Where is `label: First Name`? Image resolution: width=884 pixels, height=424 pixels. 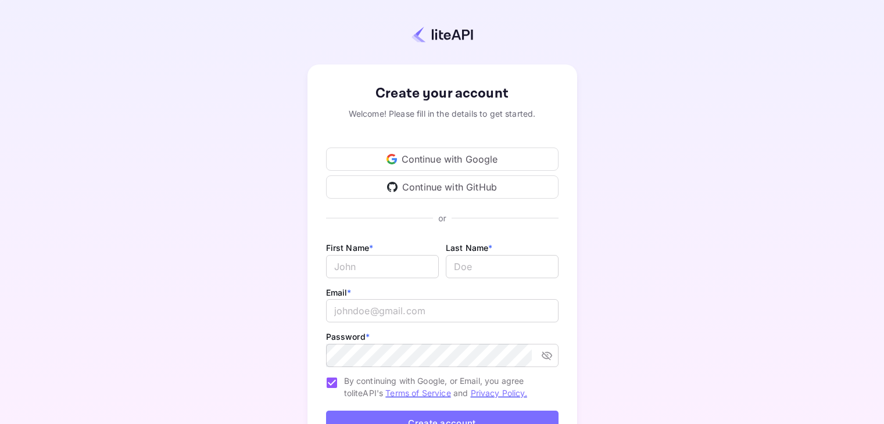 label: First Name is located at coordinates (350, 248).